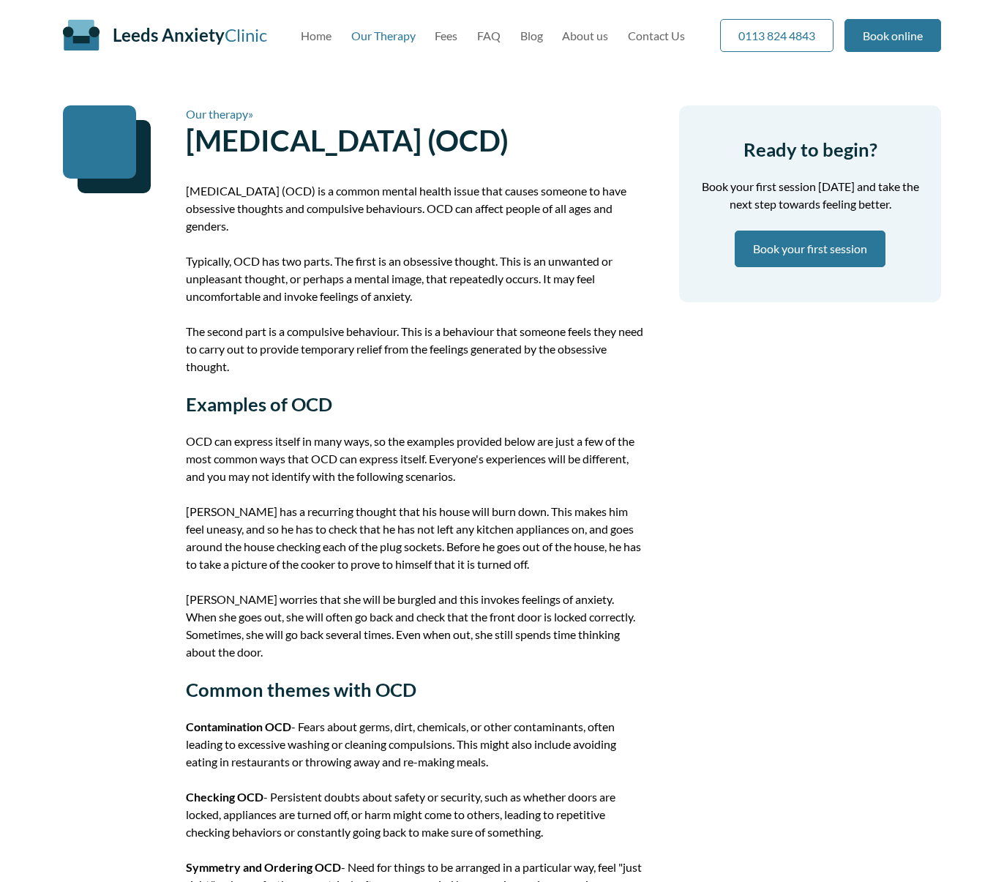 The width and height of the screenshot is (1004, 882). I want to click on p: The second part is a compulsive behaviour. This is a behaviour that someone feels they need to ca..., so click(415, 349).